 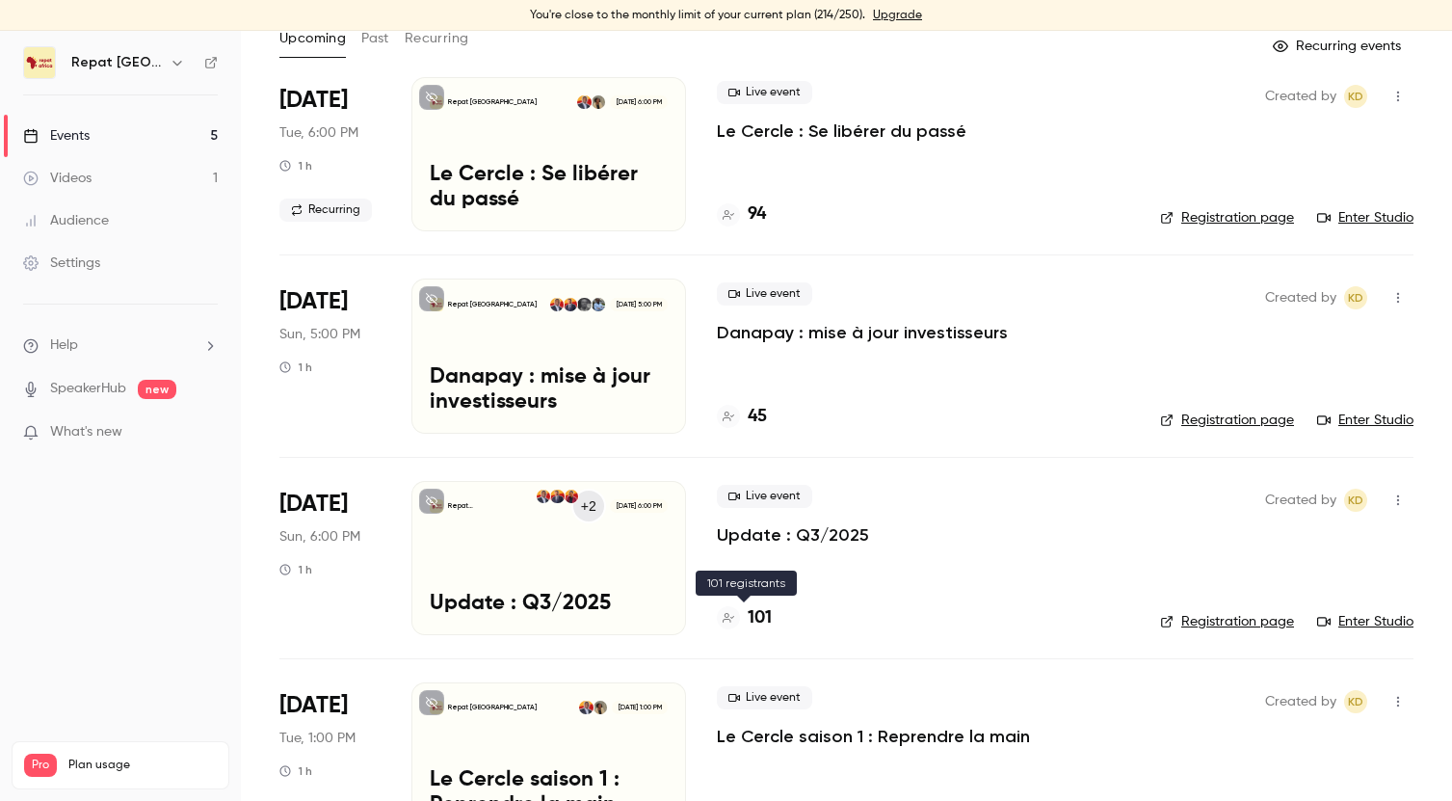 I want to click on span: What's new, so click(x=86, y=432).